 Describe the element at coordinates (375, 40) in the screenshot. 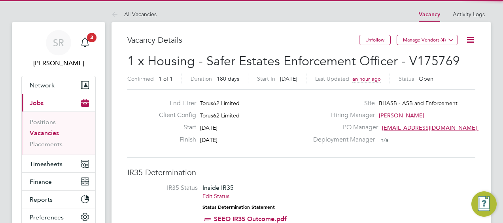

I see `button: Unfollow` at that location.